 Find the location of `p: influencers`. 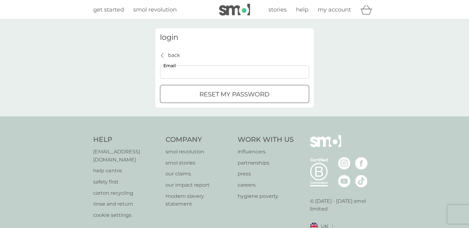

p: influencers is located at coordinates (266, 152).